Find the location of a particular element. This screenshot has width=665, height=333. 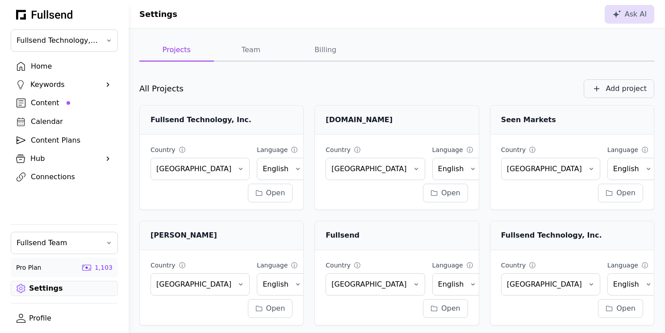

a: Calendar is located at coordinates (64, 122).